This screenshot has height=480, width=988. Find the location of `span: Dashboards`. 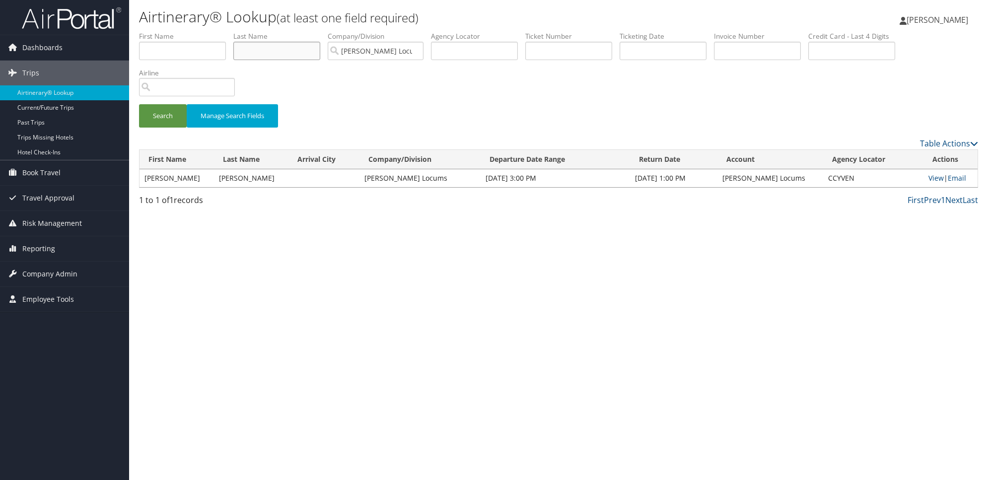

span: Dashboards is located at coordinates (42, 48).